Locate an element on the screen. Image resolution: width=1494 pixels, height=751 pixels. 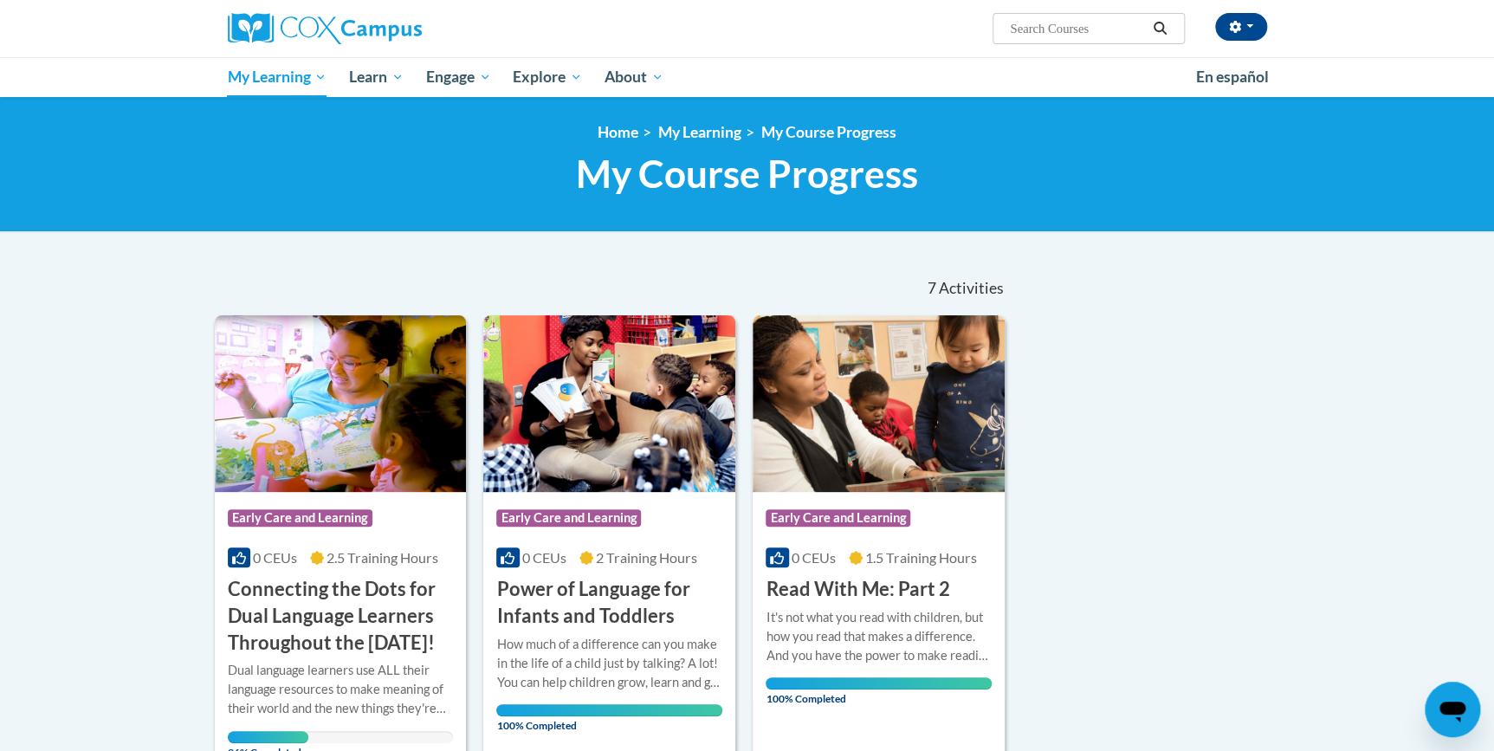
span: About is located at coordinates (634, 77).